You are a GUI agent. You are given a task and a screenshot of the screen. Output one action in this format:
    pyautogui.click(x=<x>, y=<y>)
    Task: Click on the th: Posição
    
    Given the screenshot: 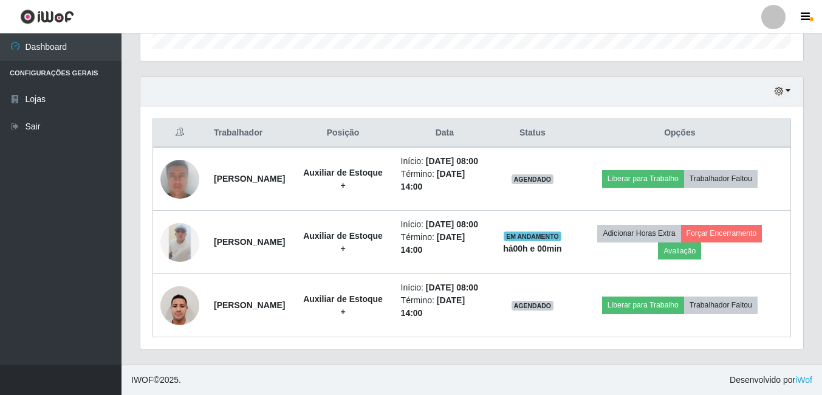 What is the action you would take?
    pyautogui.click(x=343, y=133)
    